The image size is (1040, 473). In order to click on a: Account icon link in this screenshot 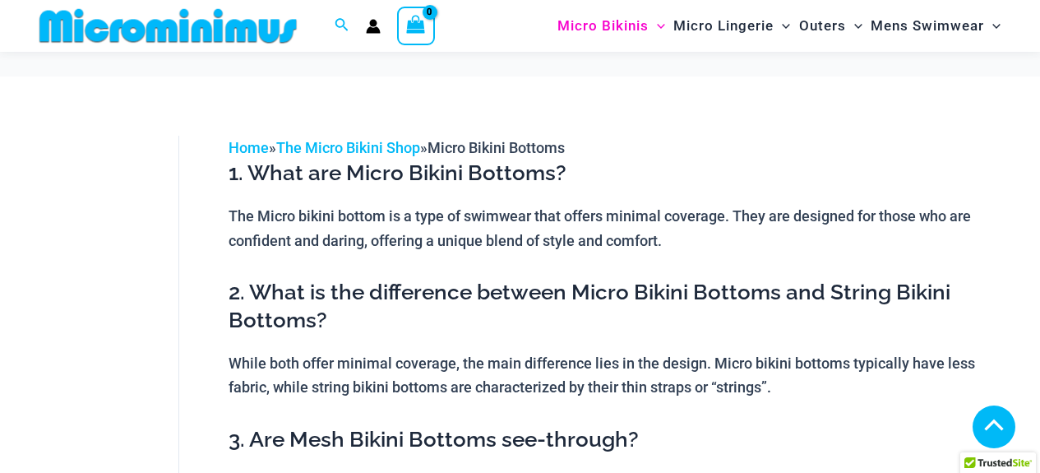, I will do `click(373, 26)`.